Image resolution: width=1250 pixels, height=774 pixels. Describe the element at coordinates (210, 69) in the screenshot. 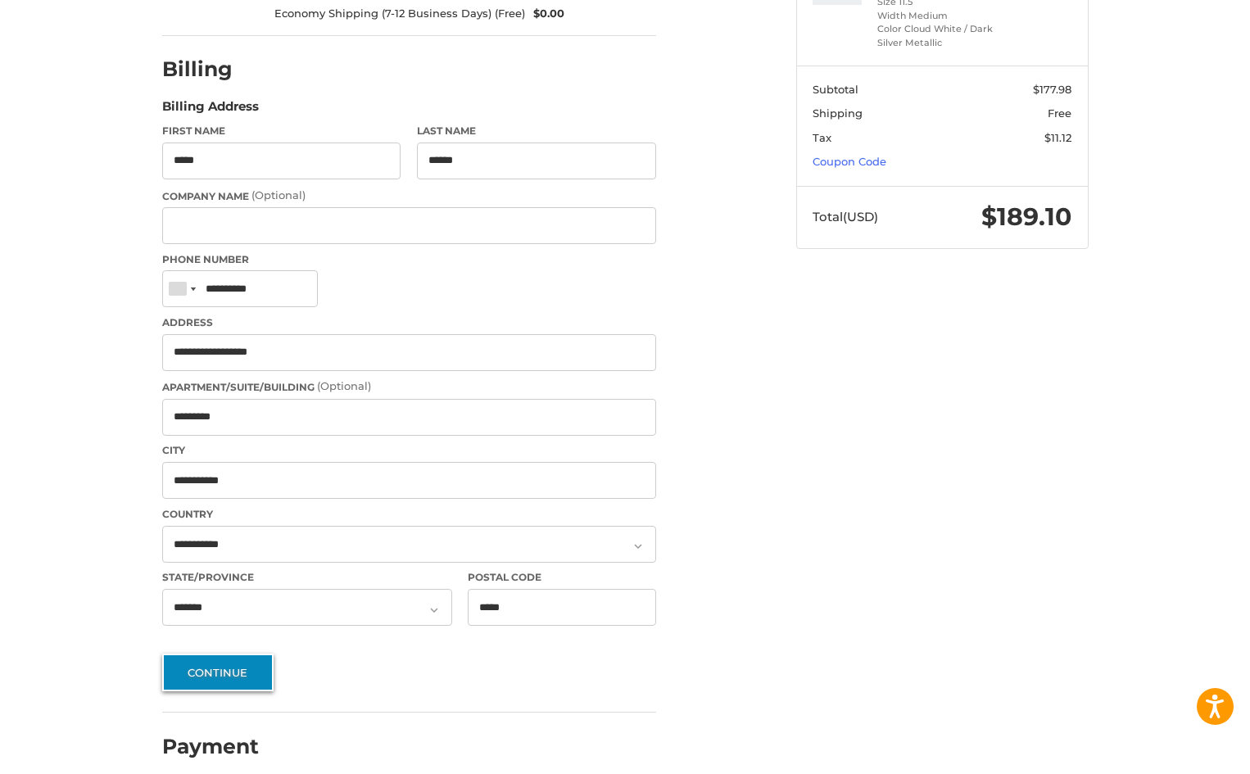

I see `h2: Billing` at that location.